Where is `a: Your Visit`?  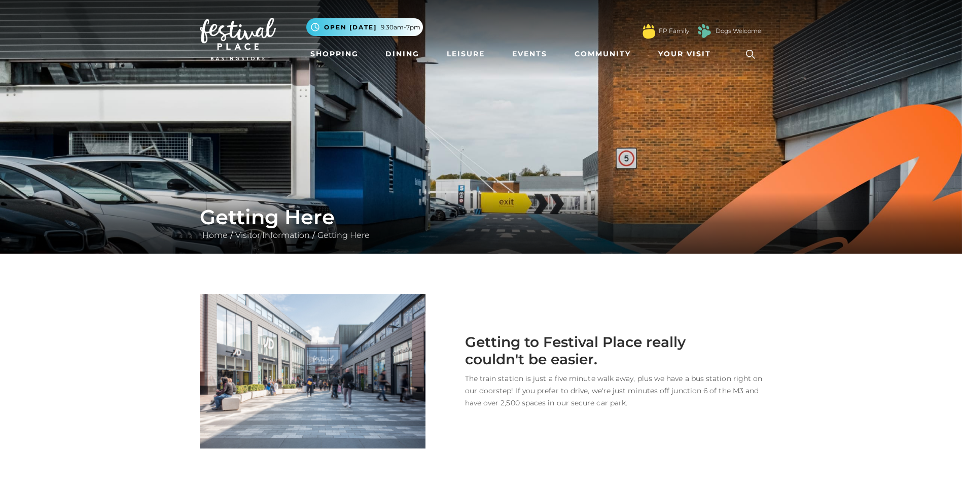
a: Your Visit is located at coordinates (687, 54).